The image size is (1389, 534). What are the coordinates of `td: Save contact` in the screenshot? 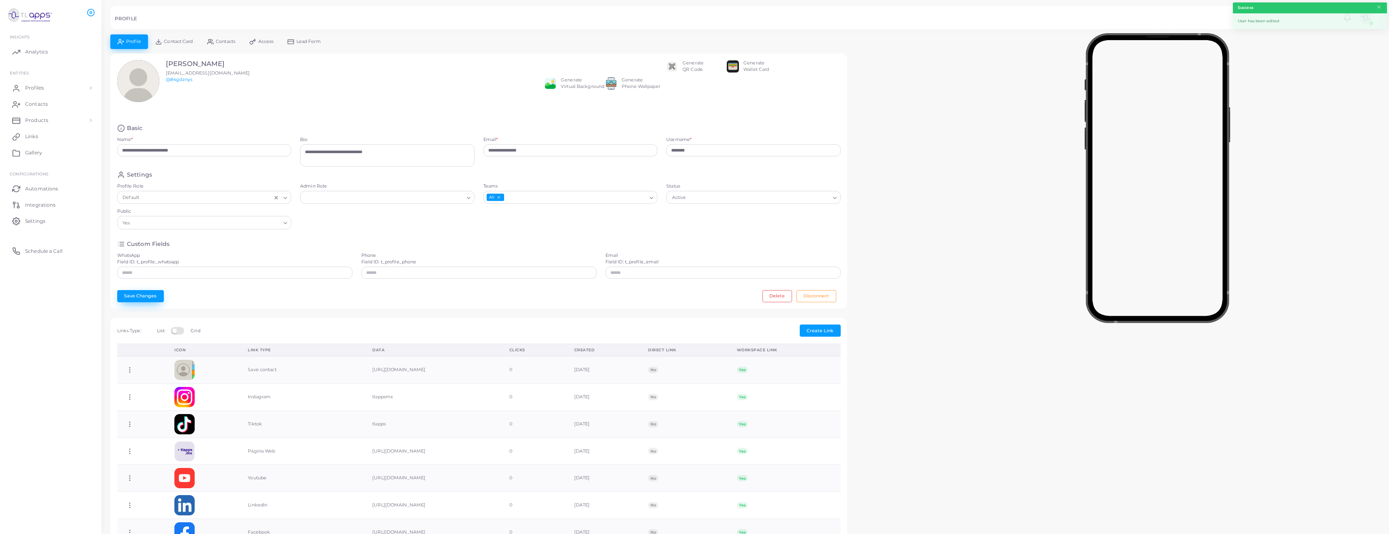 It's located at (301, 370).